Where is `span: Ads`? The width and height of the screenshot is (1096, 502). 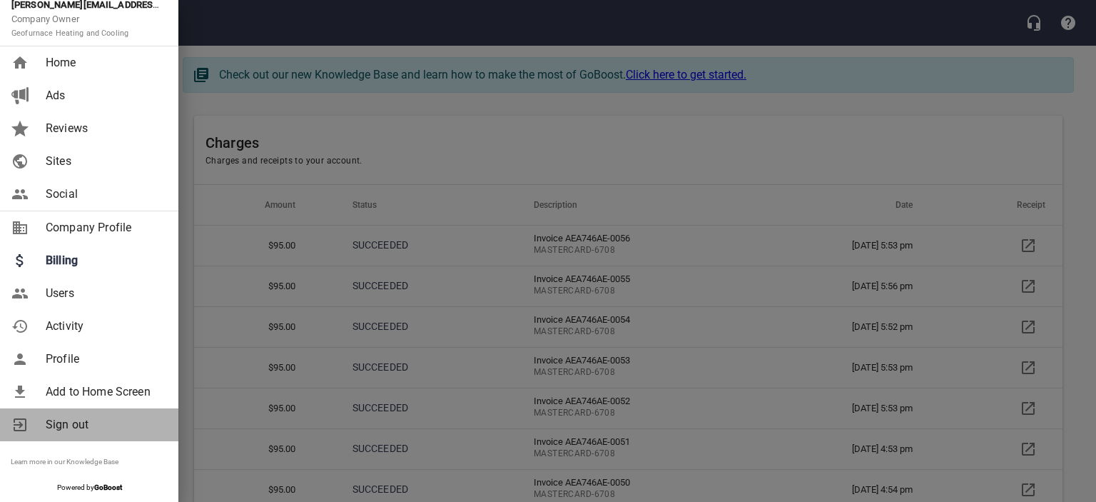 span: Ads is located at coordinates (103, 96).